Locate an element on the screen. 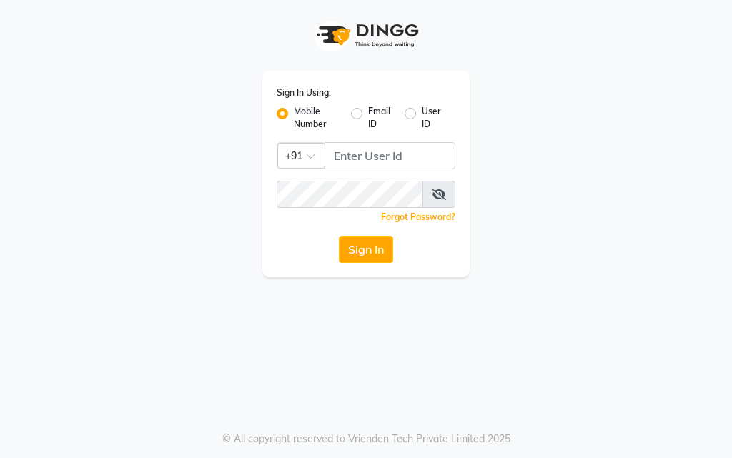 Image resolution: width=732 pixels, height=458 pixels. label: Mobile Number is located at coordinates (317, 118).